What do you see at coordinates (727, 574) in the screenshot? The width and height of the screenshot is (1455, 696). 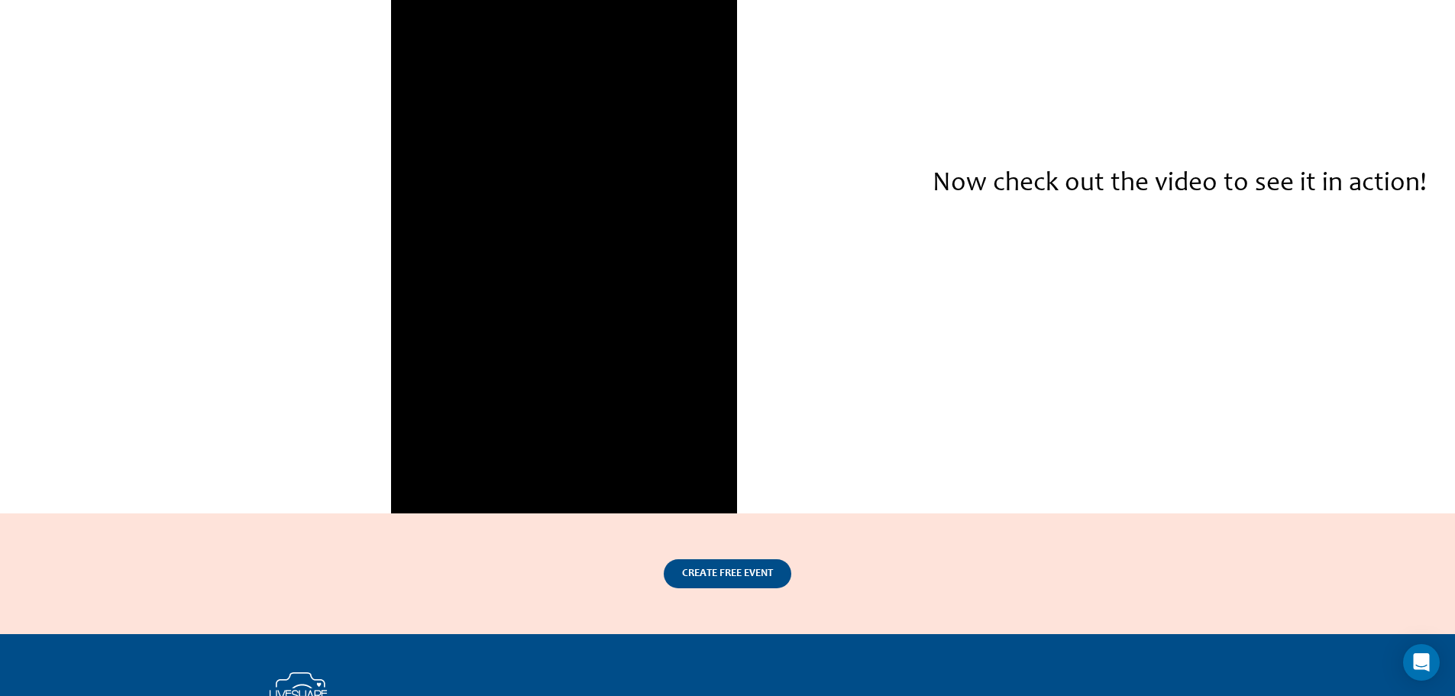 I see `a: CREATE FREE EVENT` at bounding box center [727, 574].